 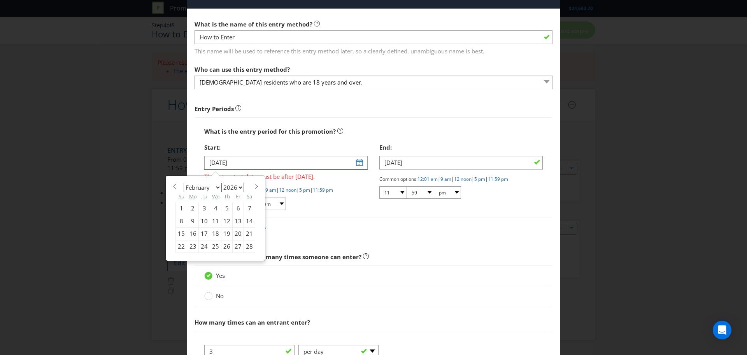 I want to click on div: 17, so click(x=204, y=234).